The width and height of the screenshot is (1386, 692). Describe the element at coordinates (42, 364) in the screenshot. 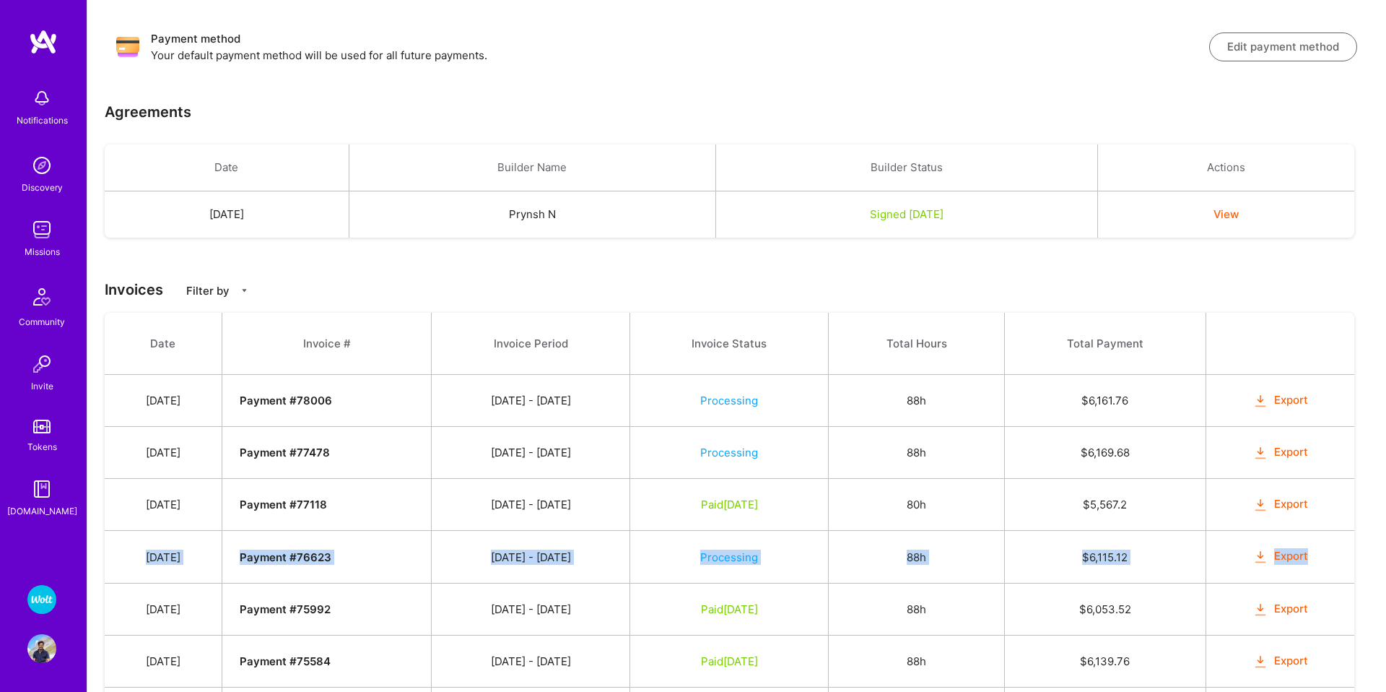

I see `img: Invite` at that location.